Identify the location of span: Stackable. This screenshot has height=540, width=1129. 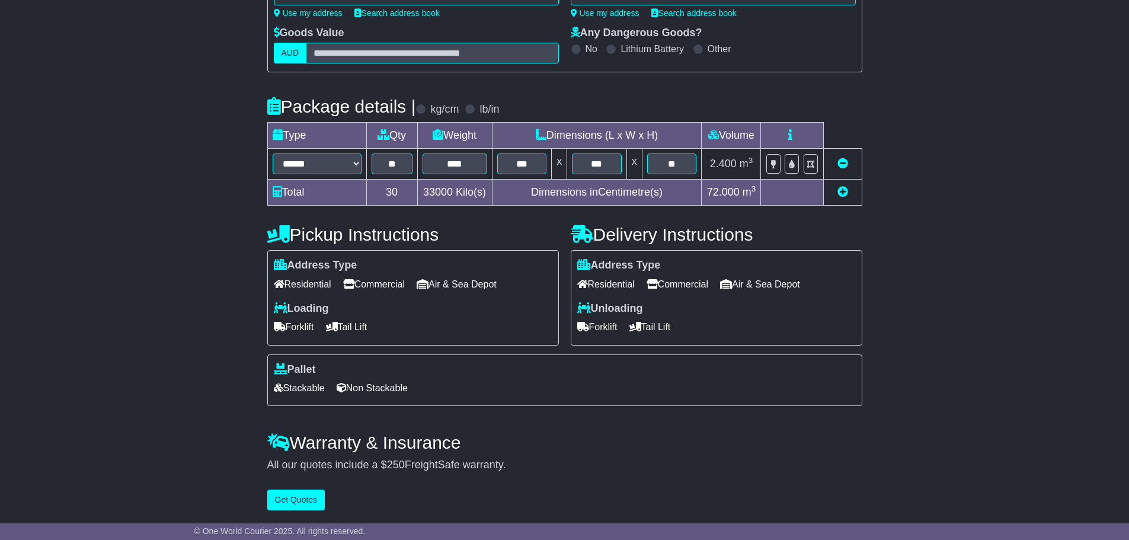
(299, 388).